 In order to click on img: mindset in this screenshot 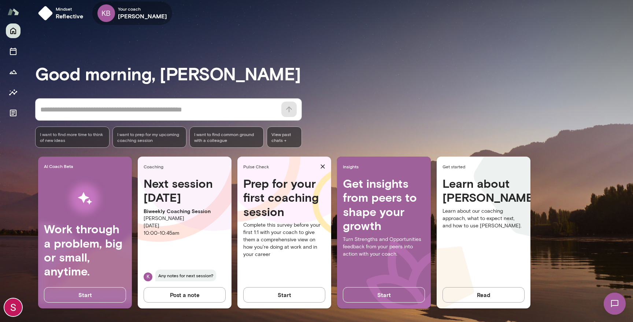, I will do `click(45, 13)`.